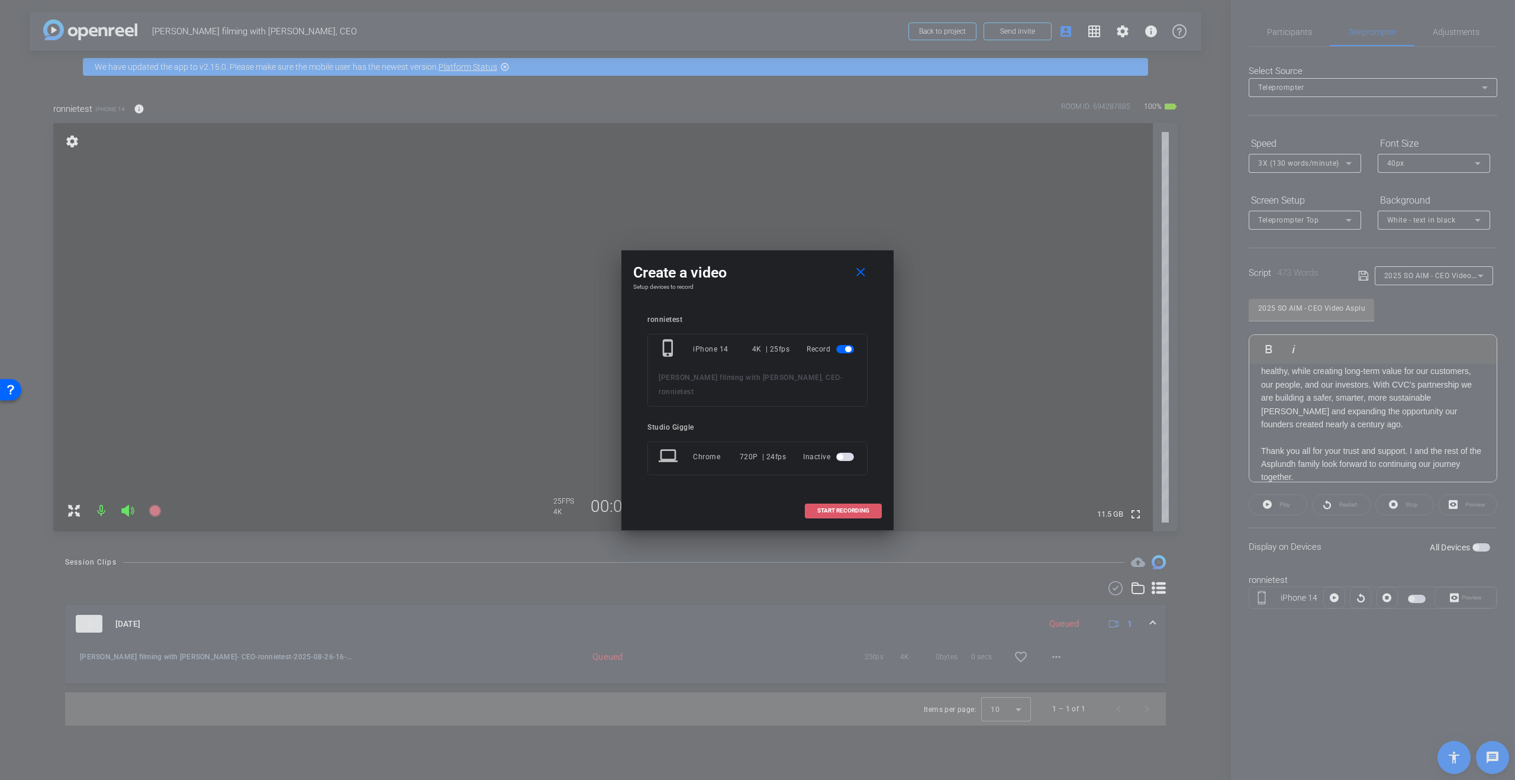  I want to click on mat-icon: phone_iphone, so click(669, 349).